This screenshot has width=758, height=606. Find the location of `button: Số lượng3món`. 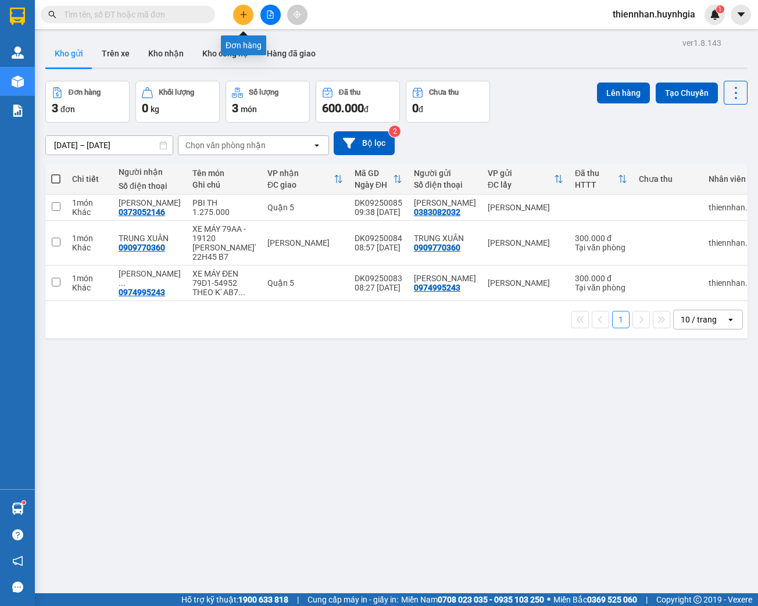

button: Số lượng3món is located at coordinates (267, 102).